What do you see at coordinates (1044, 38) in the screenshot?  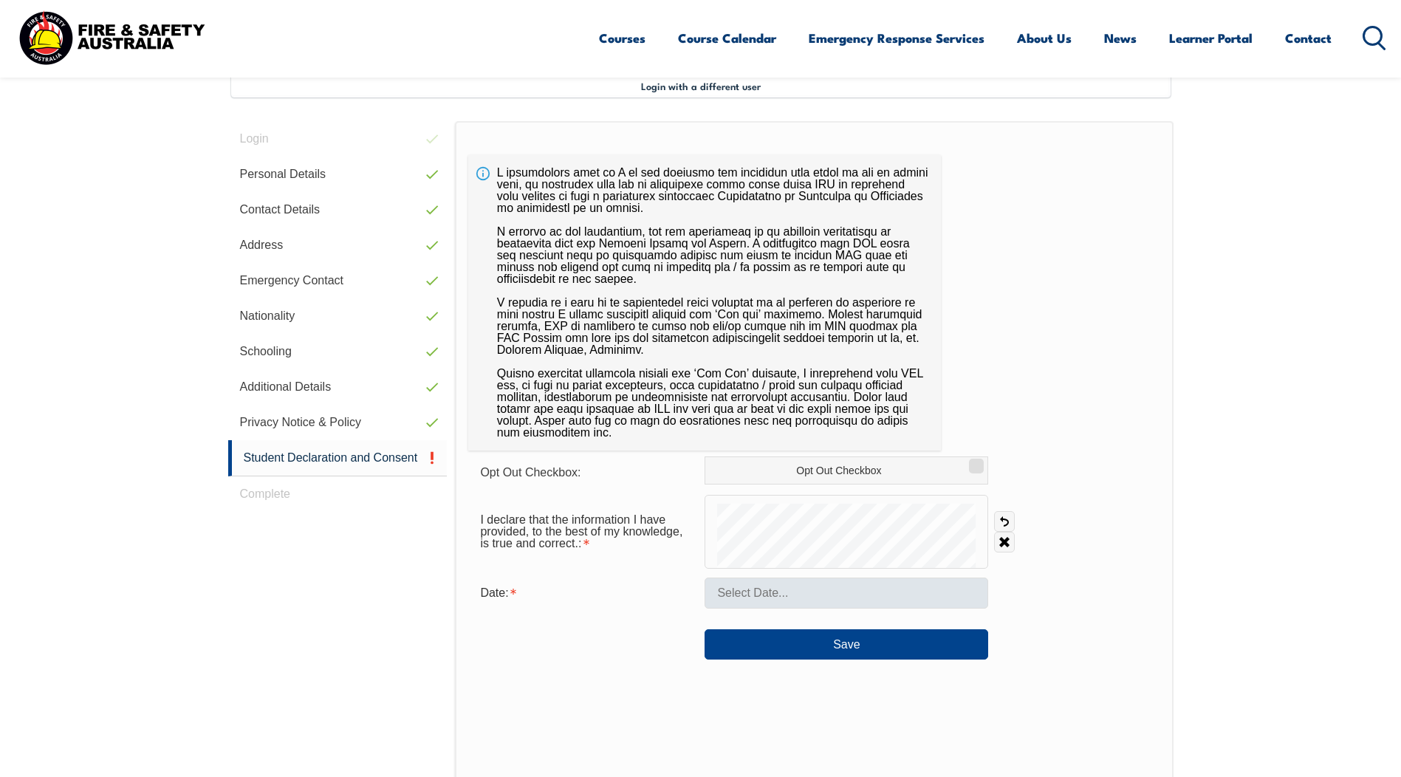 I see `a: About Us` at bounding box center [1044, 38].